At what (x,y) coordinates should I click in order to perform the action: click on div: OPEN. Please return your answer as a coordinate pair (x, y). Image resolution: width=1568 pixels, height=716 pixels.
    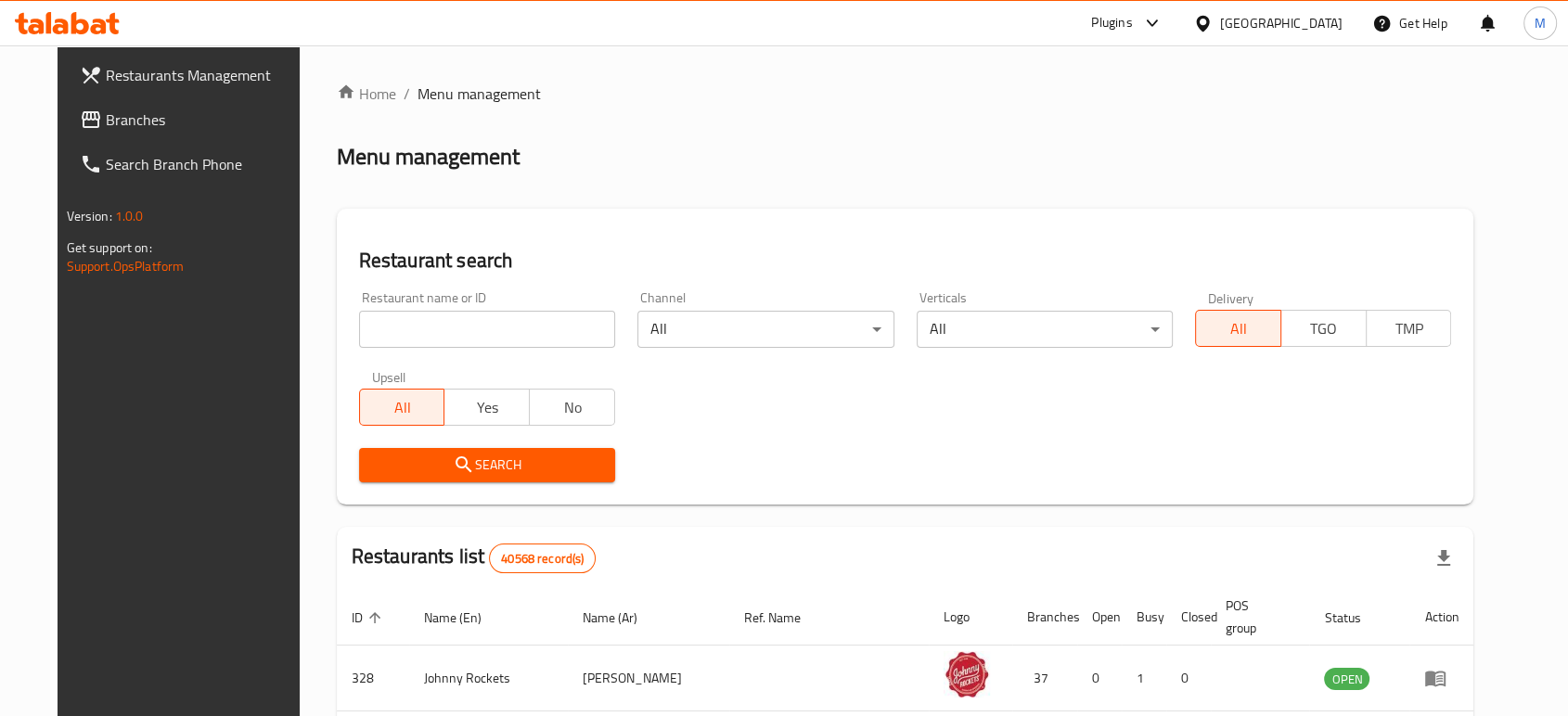
    Looking at the image, I should click on (1346, 679).